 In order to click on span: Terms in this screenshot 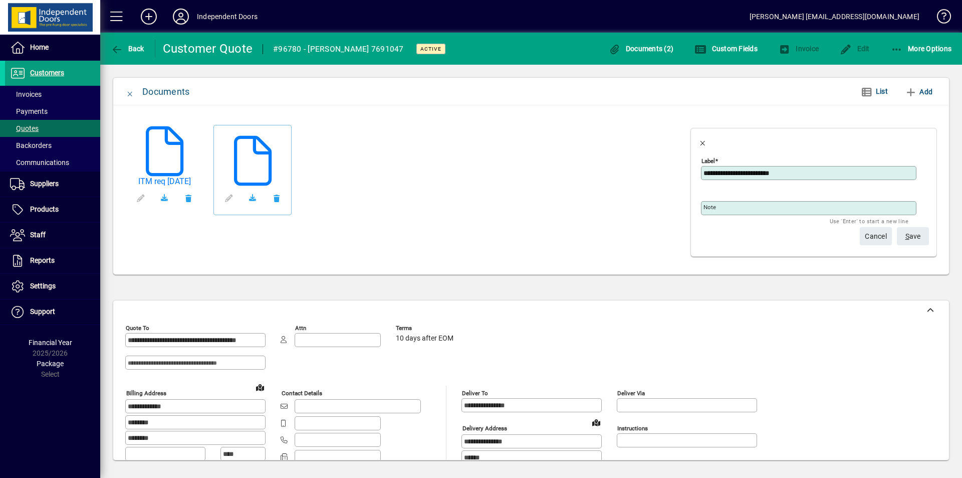, I will do `click(426, 328)`.